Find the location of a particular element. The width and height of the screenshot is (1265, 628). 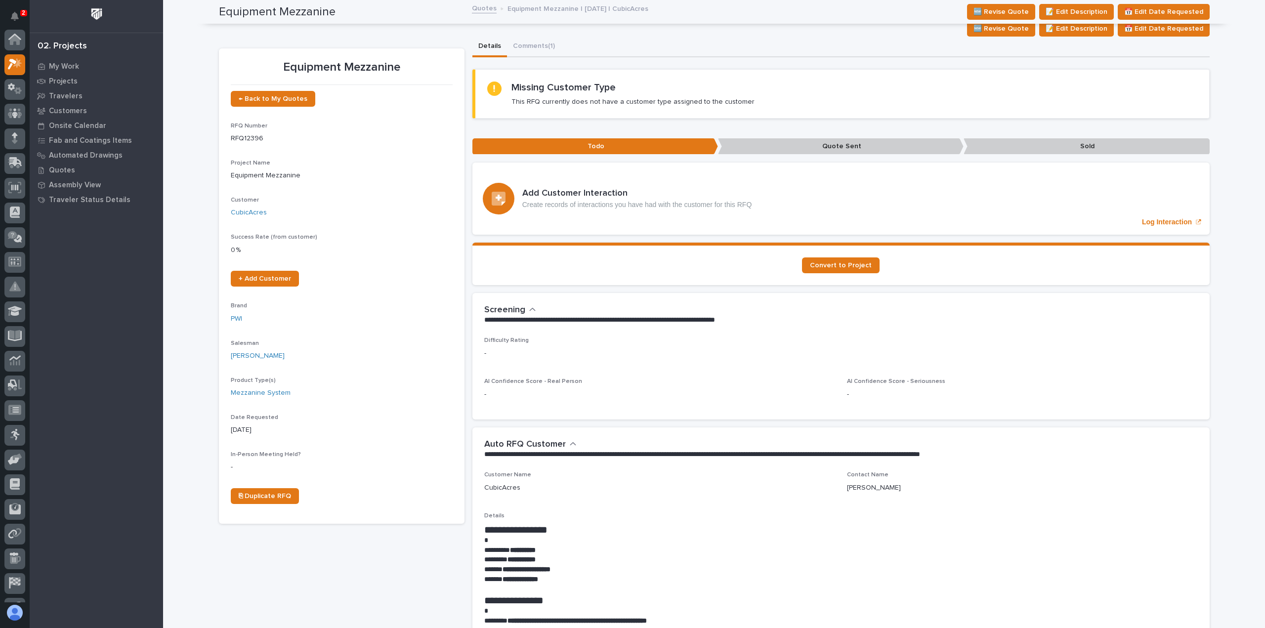

a: CubicAcres is located at coordinates (249, 212).